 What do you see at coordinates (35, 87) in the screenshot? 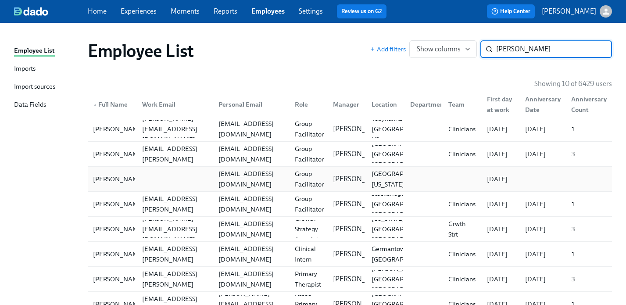
I see `div: Import sources` at bounding box center [35, 87].